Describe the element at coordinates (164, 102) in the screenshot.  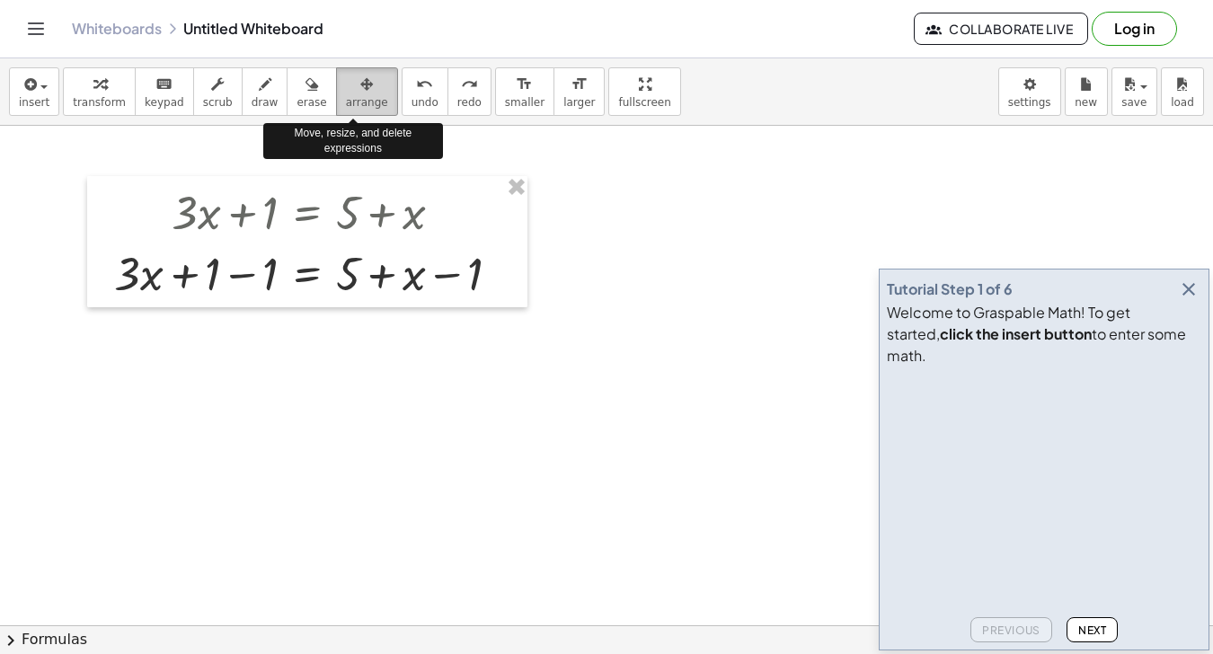
I see `span: keypad` at that location.